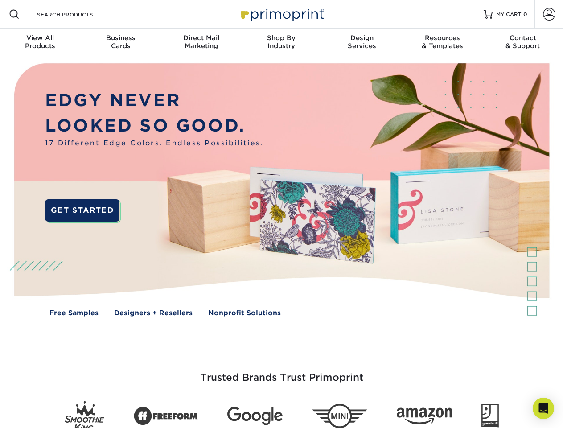 This screenshot has height=428, width=563. What do you see at coordinates (154, 143) in the screenshot?
I see `span: 17 Different Edge Colors. Endless Possibilities.` at bounding box center [154, 143].